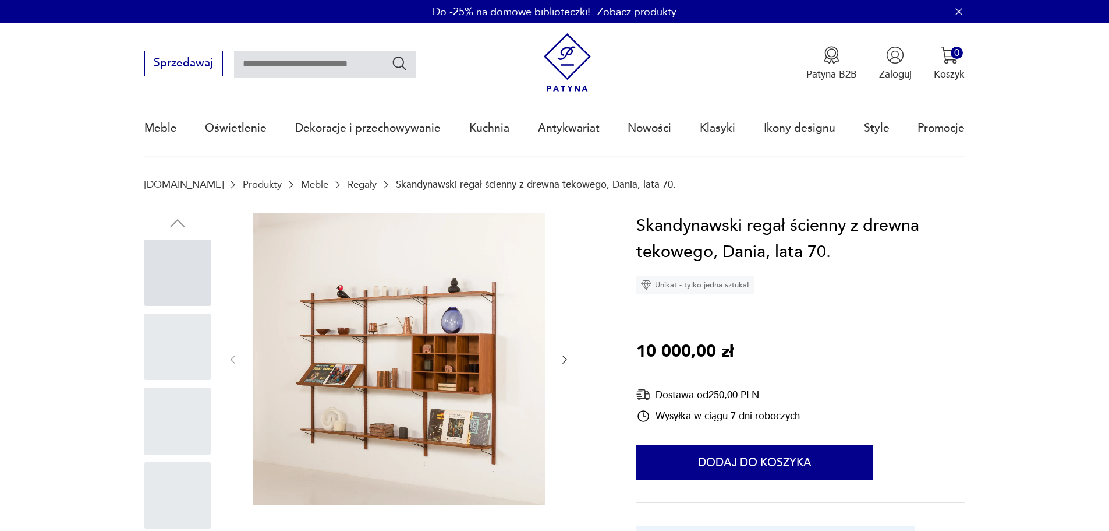 The width and height of the screenshot is (1109, 531). Describe the element at coordinates (489, 128) in the screenshot. I see `a: Kuchnia` at that location.